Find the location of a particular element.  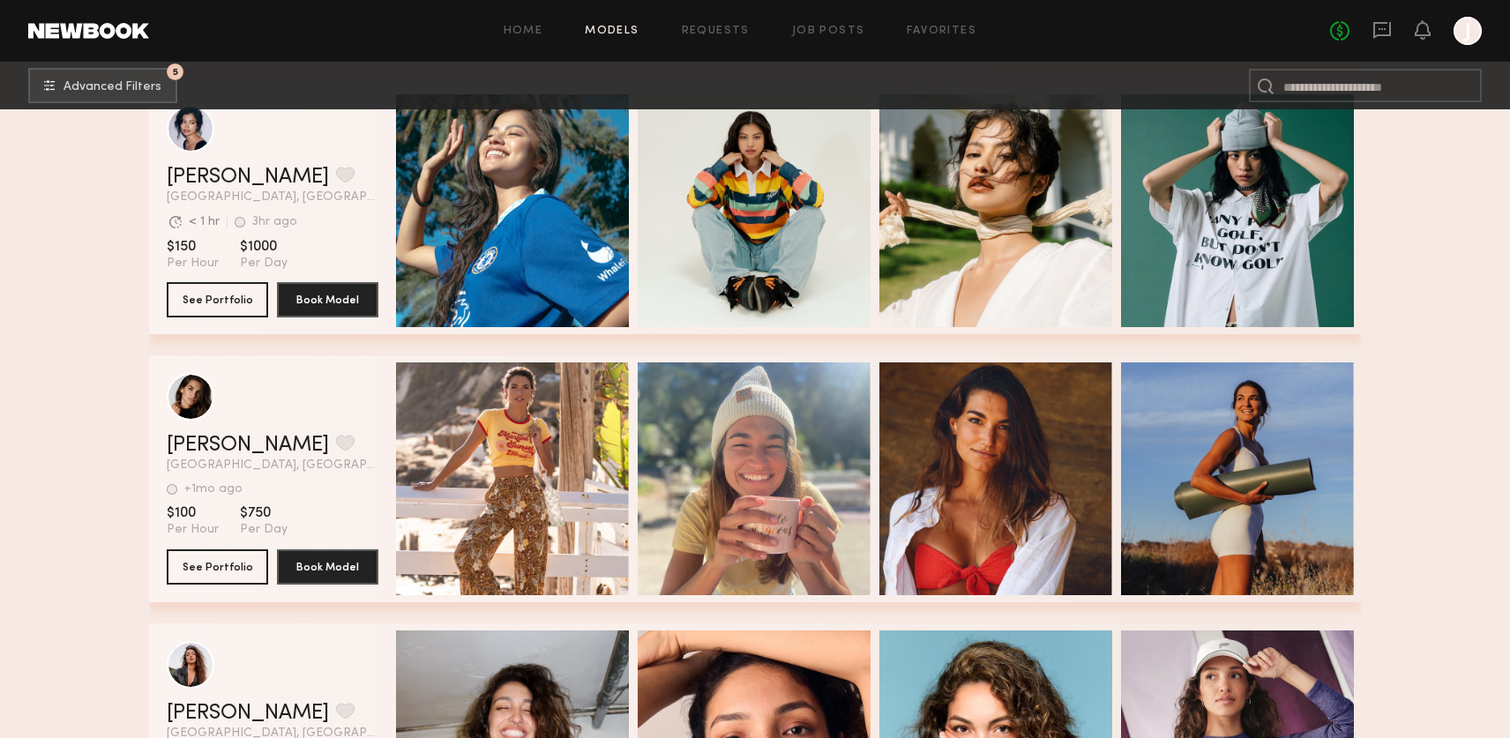

button: 5Advanced Filters is located at coordinates (102, 86).